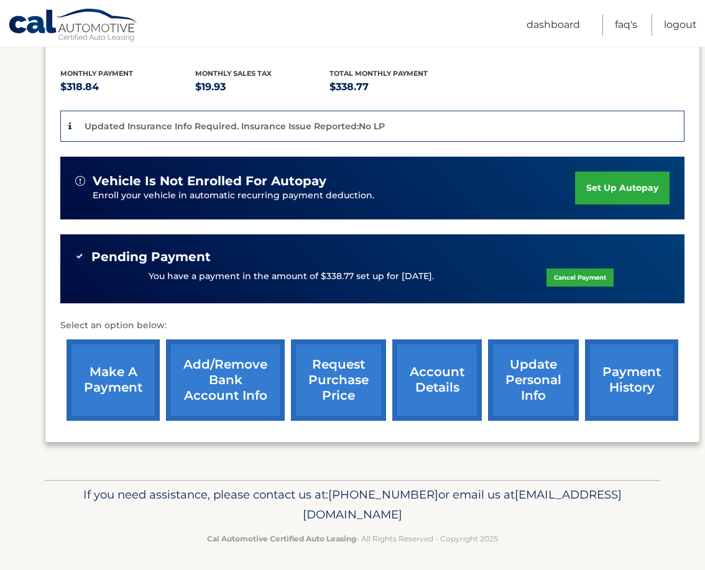 The height and width of the screenshot is (570, 705). Describe the element at coordinates (437, 380) in the screenshot. I see `a: account details` at that location.